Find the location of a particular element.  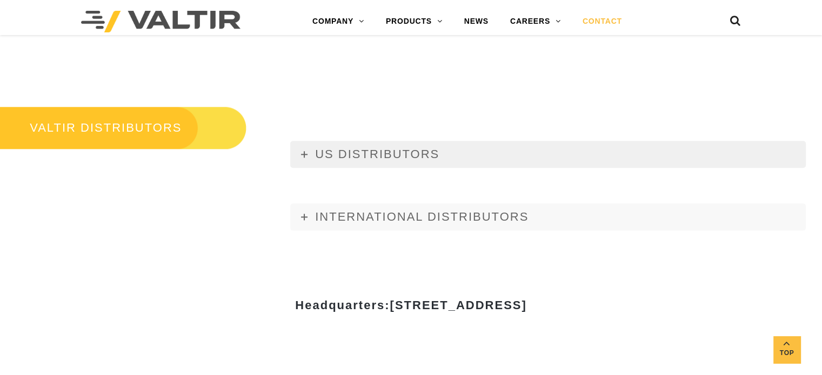

a: US DISTRIBUTORS is located at coordinates (548, 155).